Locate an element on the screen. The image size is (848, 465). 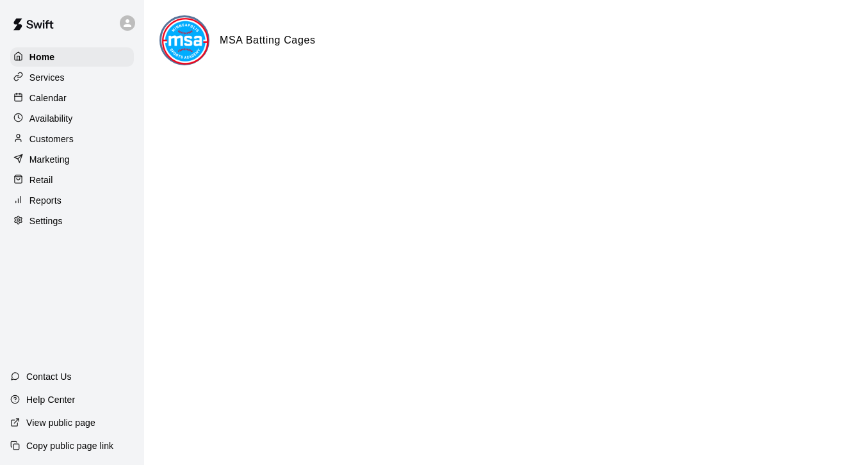
div: Services is located at coordinates (72, 78).